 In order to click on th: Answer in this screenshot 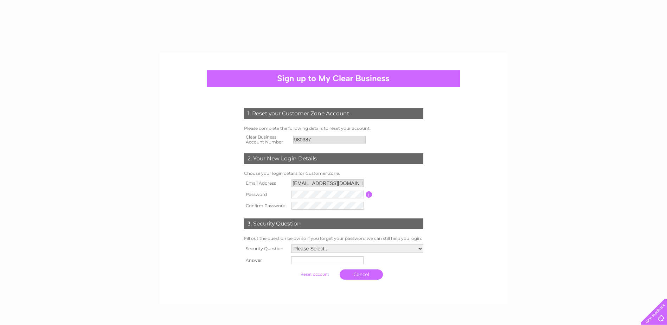, I will do `click(266, 260)`.